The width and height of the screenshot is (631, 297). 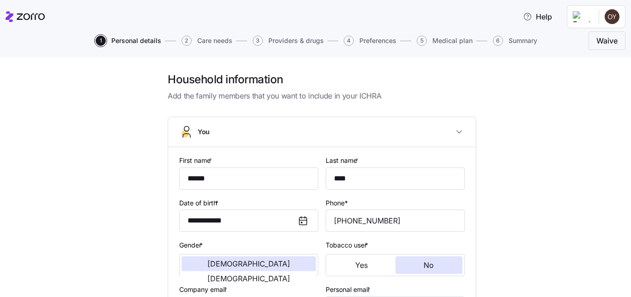 I want to click on span: Care needs, so click(x=215, y=41).